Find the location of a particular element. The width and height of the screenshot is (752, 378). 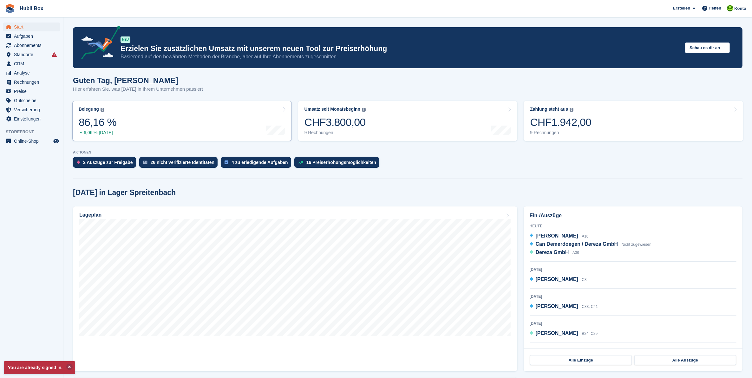

span: Nicht zugewiesen is located at coordinates (636, 244).